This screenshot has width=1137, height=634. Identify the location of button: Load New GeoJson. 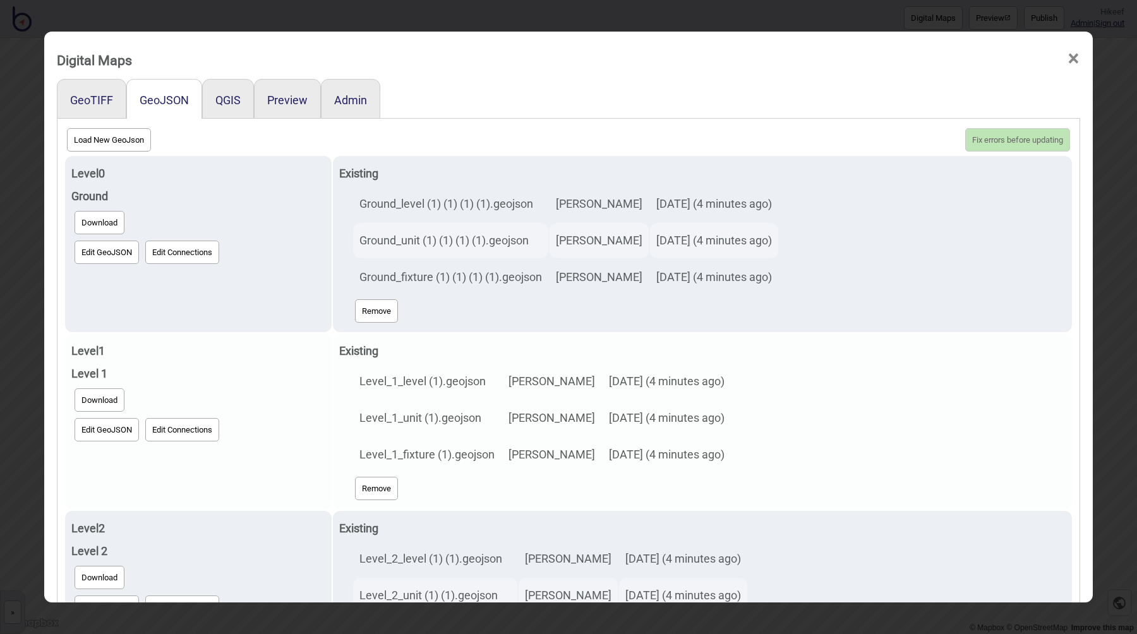
(109, 140).